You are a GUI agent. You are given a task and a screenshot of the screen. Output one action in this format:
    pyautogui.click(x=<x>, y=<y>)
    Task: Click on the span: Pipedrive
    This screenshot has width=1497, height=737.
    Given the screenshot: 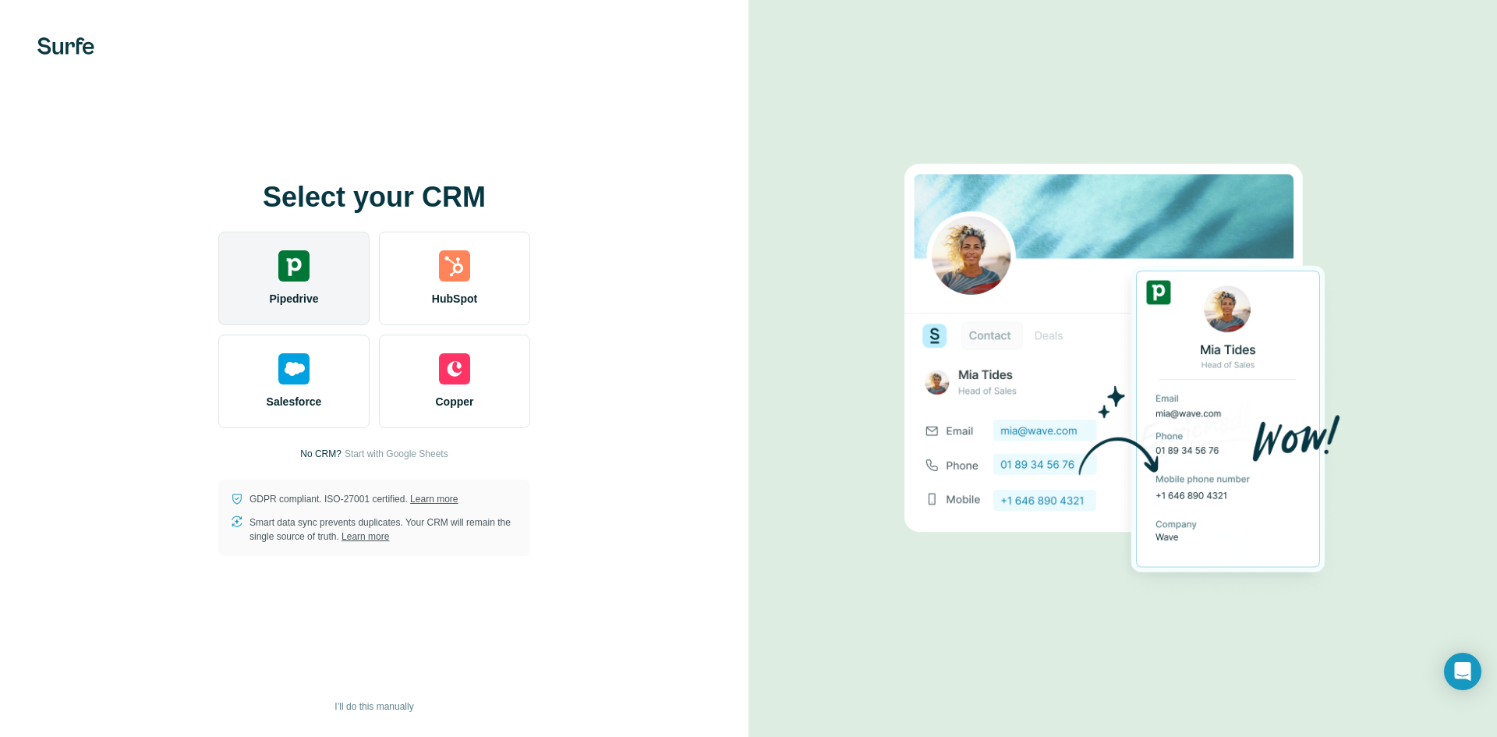 What is the action you would take?
    pyautogui.click(x=293, y=299)
    